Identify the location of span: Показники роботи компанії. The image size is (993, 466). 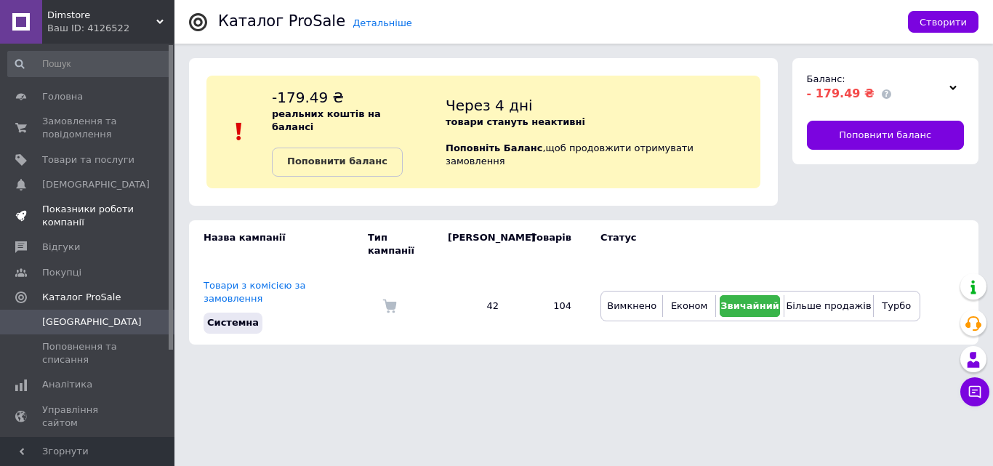
(88, 216).